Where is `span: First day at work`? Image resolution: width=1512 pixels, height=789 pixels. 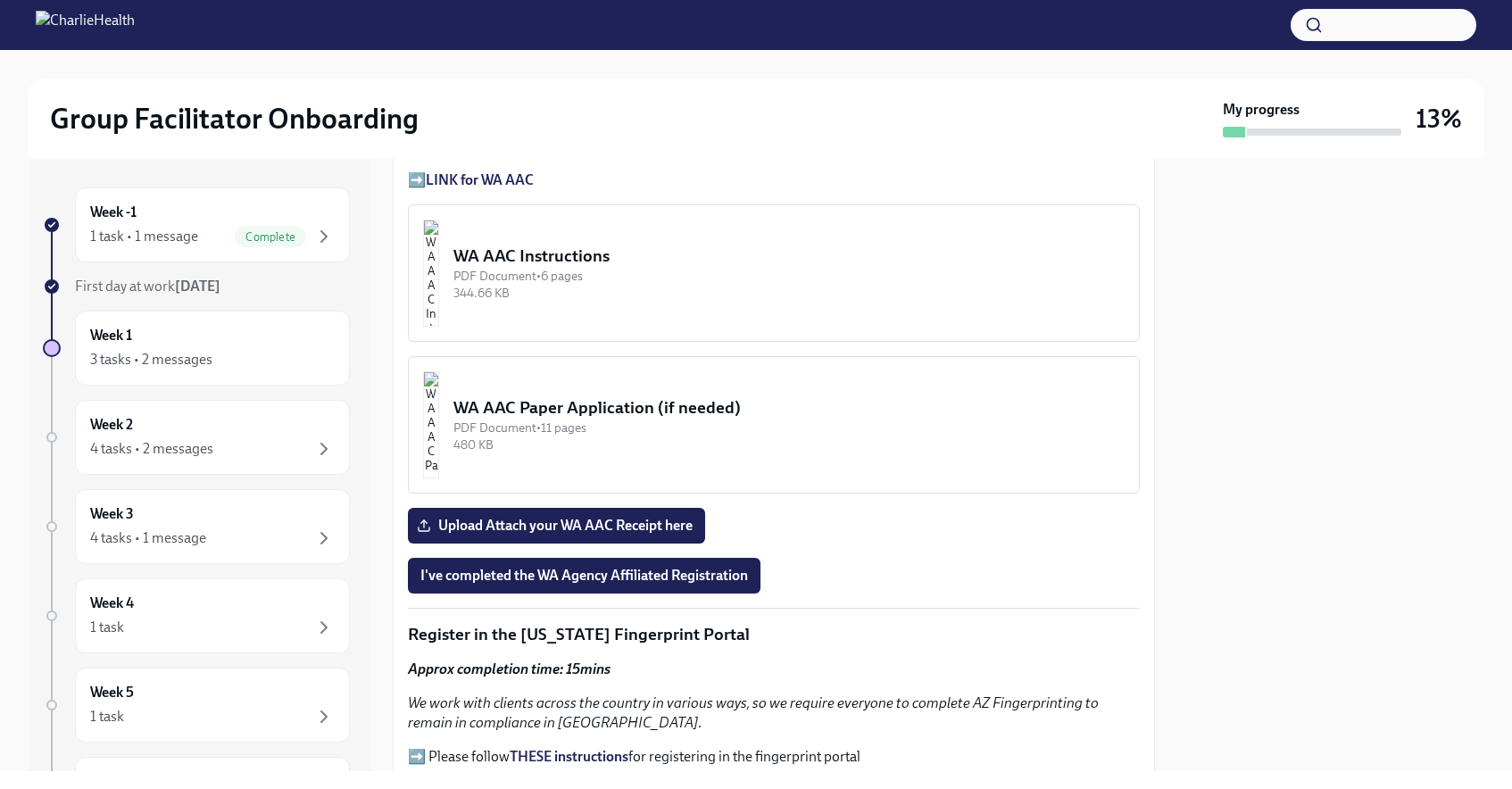
span: First day at work is located at coordinates (147, 286).